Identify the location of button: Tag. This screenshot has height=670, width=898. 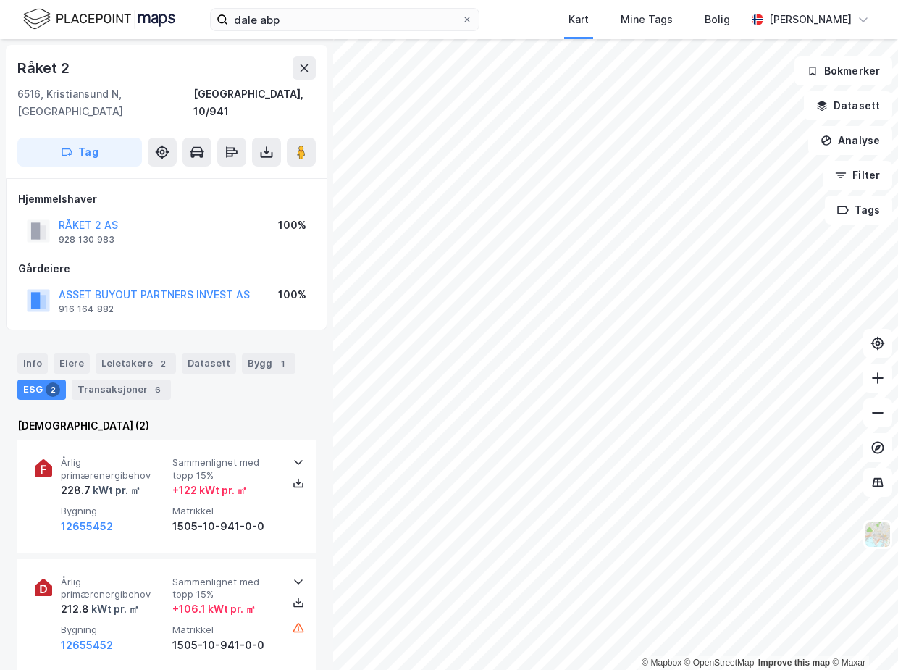
(80, 152).